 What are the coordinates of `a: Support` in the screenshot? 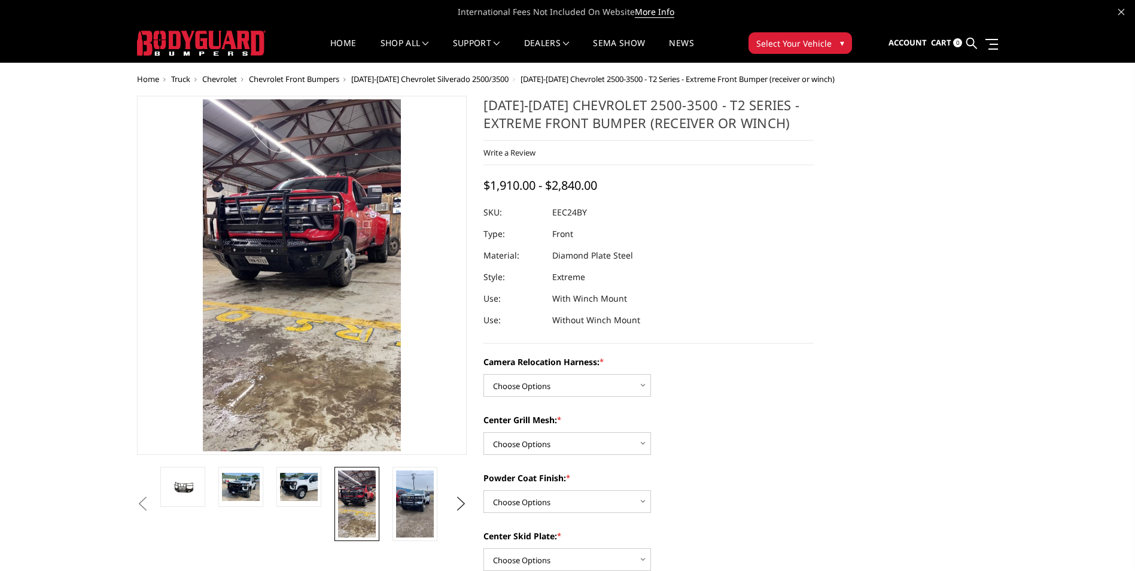 It's located at (476, 50).